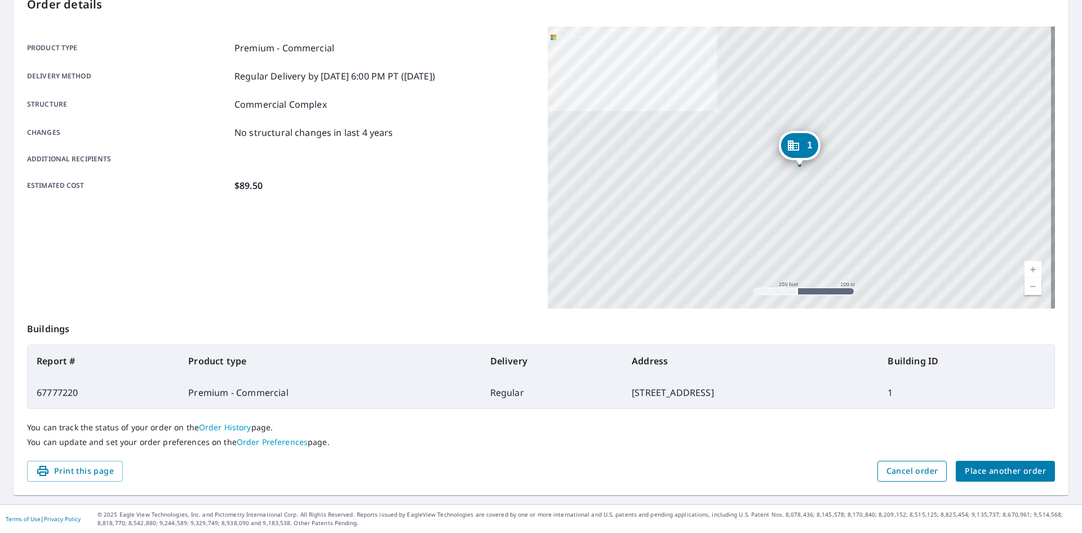 Image resolution: width=1082 pixels, height=533 pixels. I want to click on p: Product type, so click(129, 48).